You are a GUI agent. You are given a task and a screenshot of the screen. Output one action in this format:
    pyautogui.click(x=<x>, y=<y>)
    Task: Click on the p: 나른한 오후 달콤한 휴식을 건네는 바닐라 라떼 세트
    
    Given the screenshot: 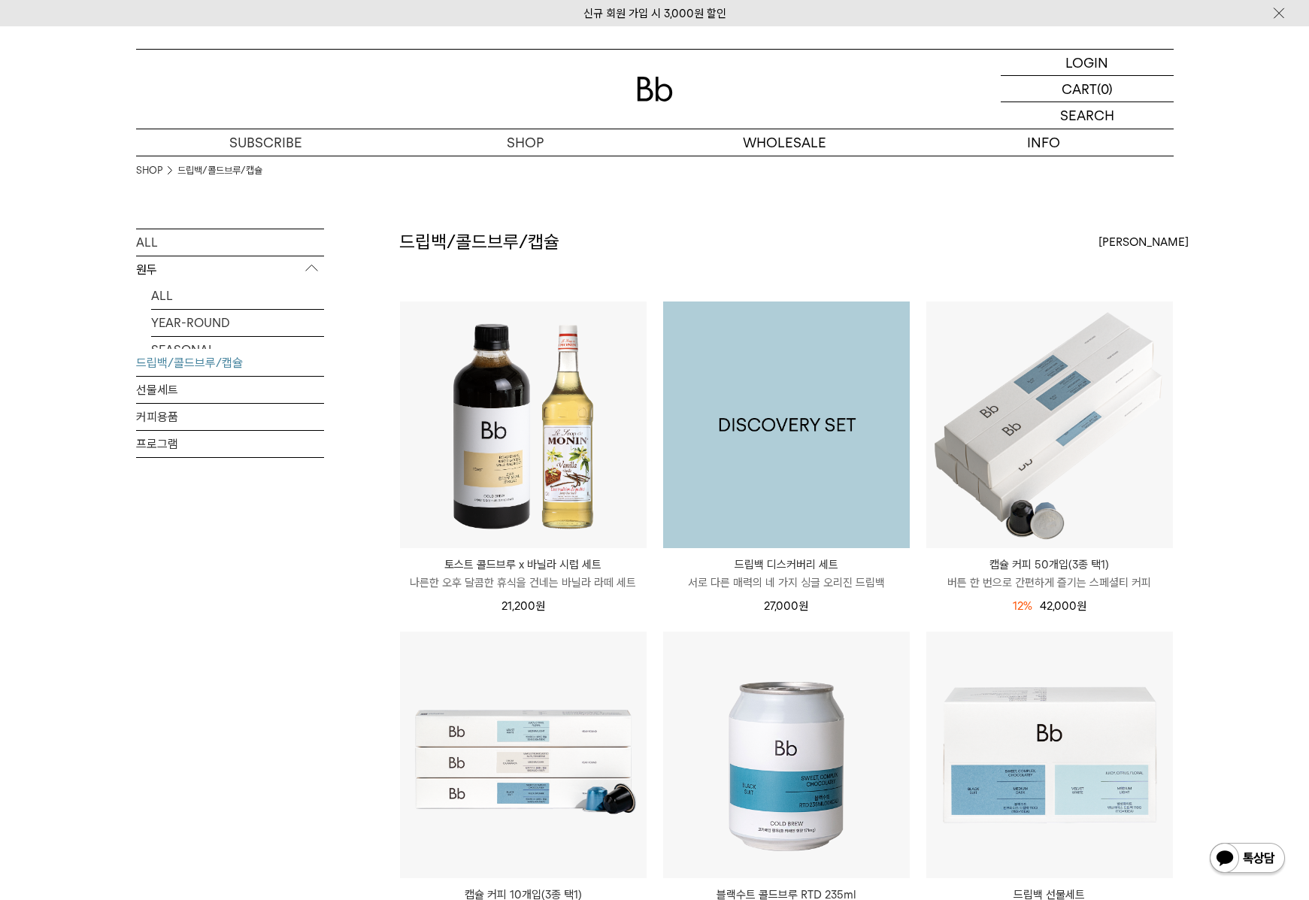 What is the action you would take?
    pyautogui.click(x=523, y=583)
    